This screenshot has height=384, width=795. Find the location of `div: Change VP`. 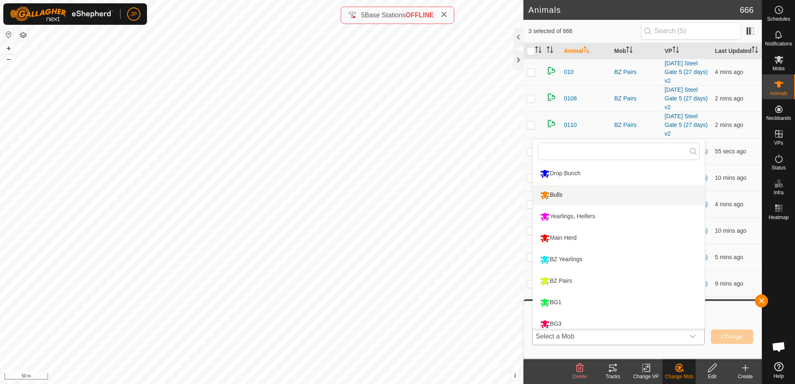

div: Change VP is located at coordinates (646, 377).